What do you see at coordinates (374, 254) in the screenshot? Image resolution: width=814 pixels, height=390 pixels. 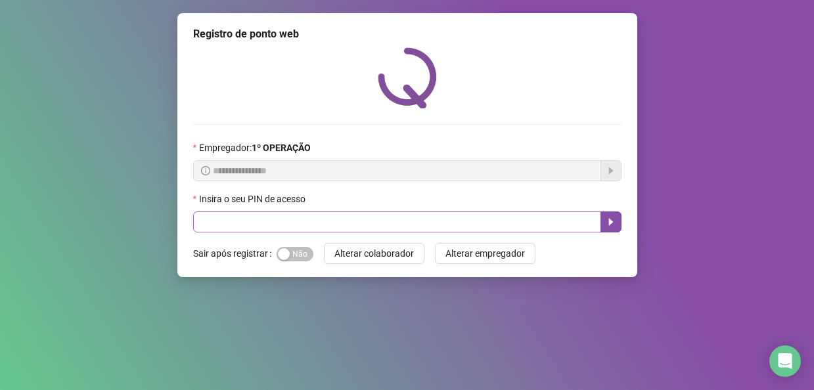 I see `button: Alterar colaborador` at bounding box center [374, 254].